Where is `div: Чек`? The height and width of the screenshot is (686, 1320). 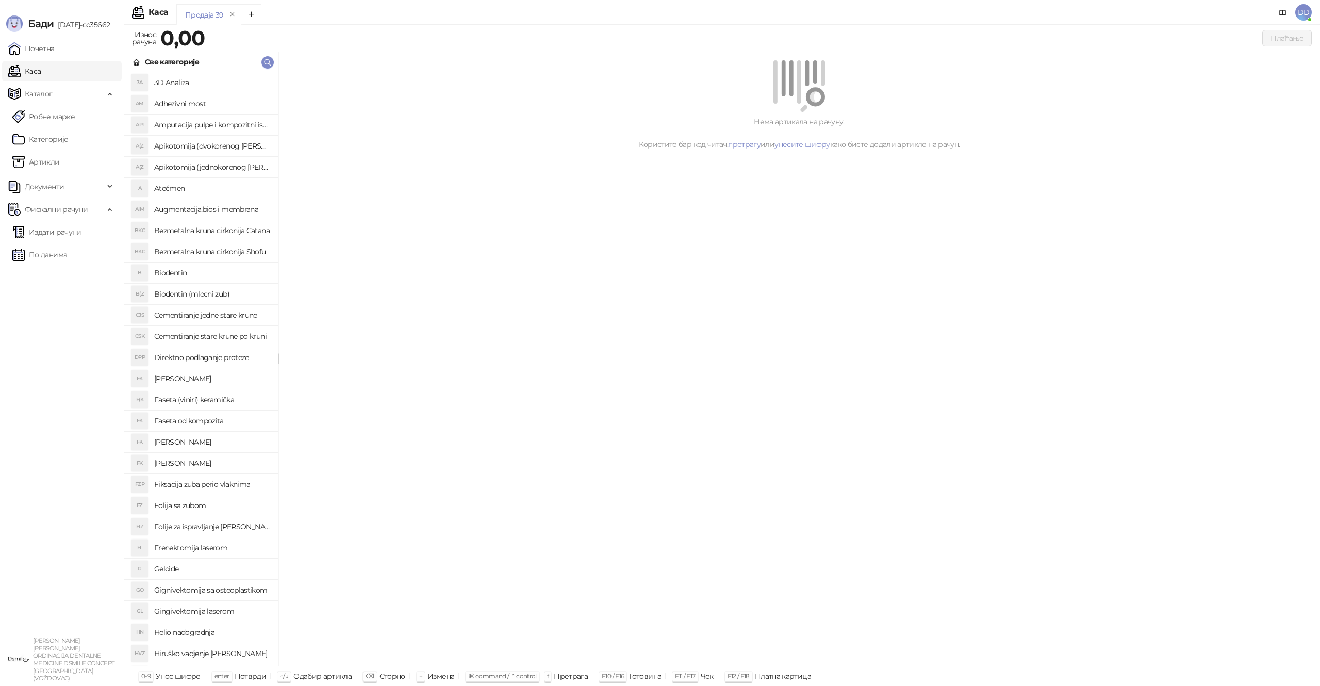
div: Чек is located at coordinates (707, 676).